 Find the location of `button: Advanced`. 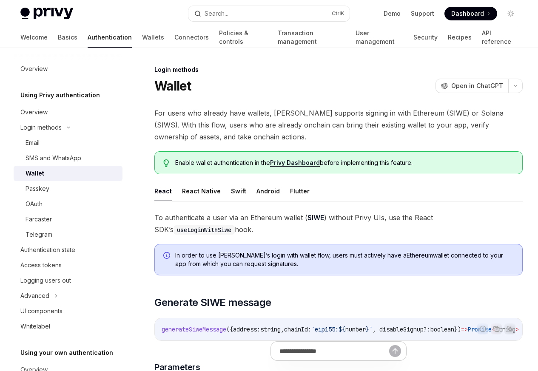

button: Advanced is located at coordinates (68, 296).